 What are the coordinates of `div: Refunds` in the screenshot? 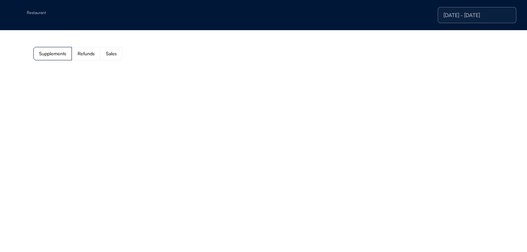 It's located at (86, 54).